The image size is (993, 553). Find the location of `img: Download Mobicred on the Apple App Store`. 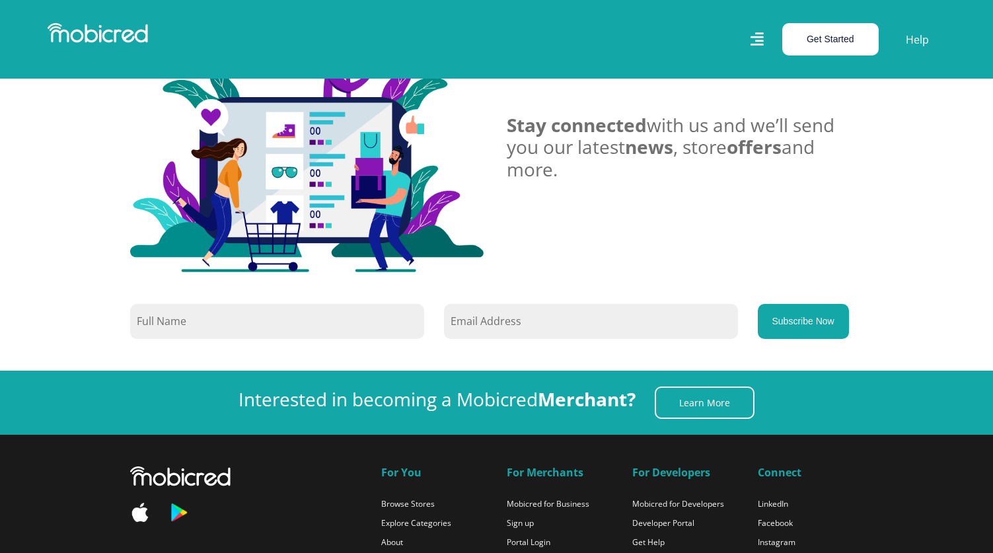

img: Download Mobicred on the Apple App Store is located at coordinates (140, 512).